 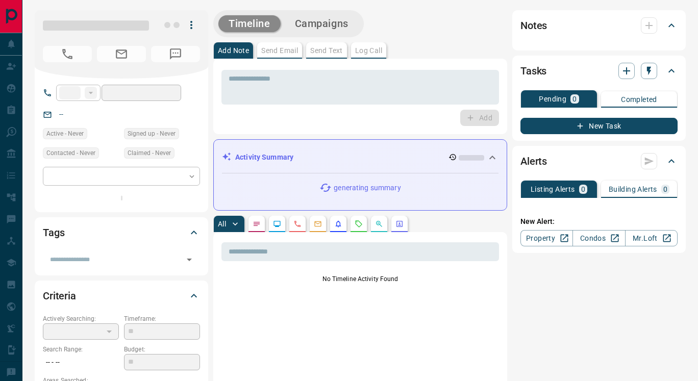 What do you see at coordinates (599, 126) in the screenshot?
I see `button: New Task` at bounding box center [599, 126].